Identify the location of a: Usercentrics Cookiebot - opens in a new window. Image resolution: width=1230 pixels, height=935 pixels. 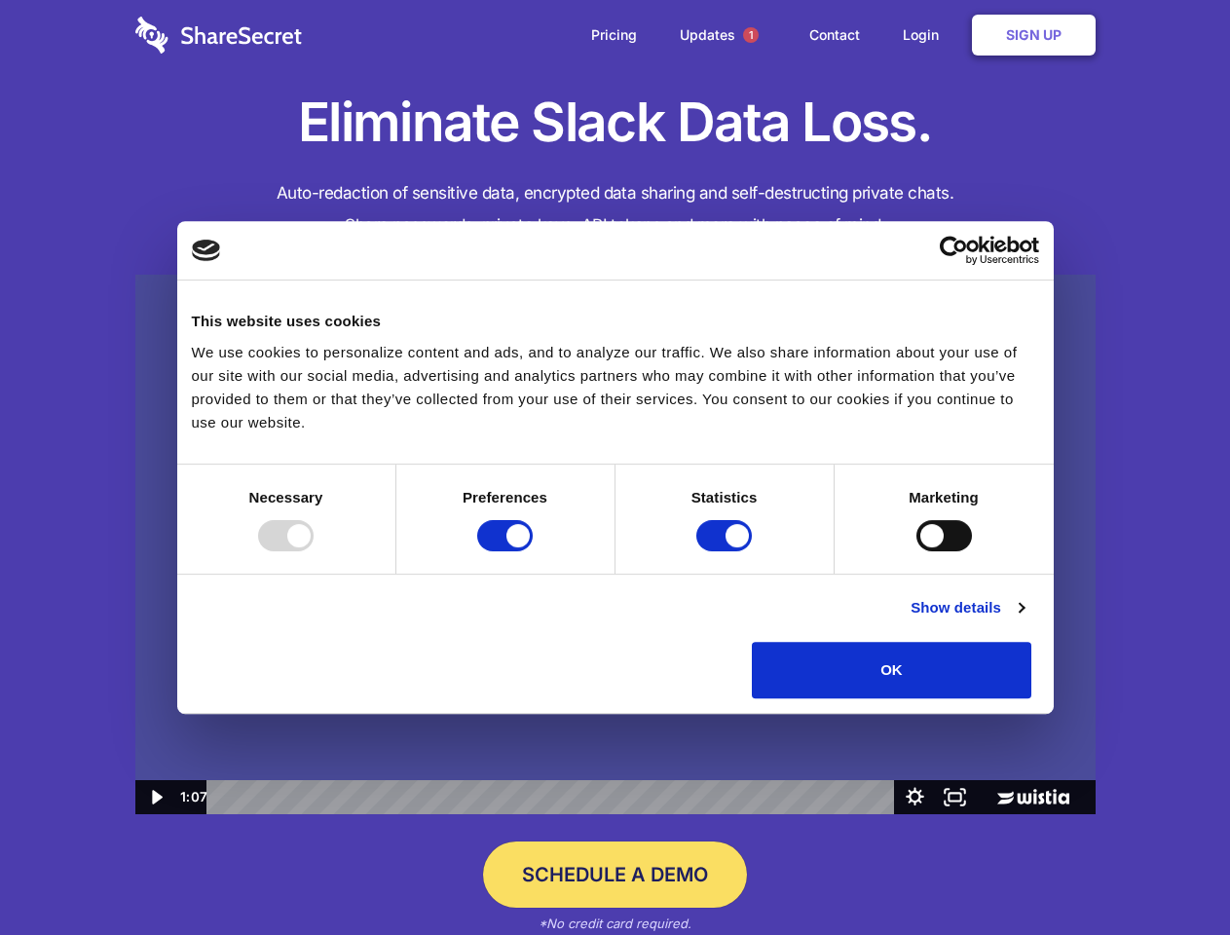
(953, 250).